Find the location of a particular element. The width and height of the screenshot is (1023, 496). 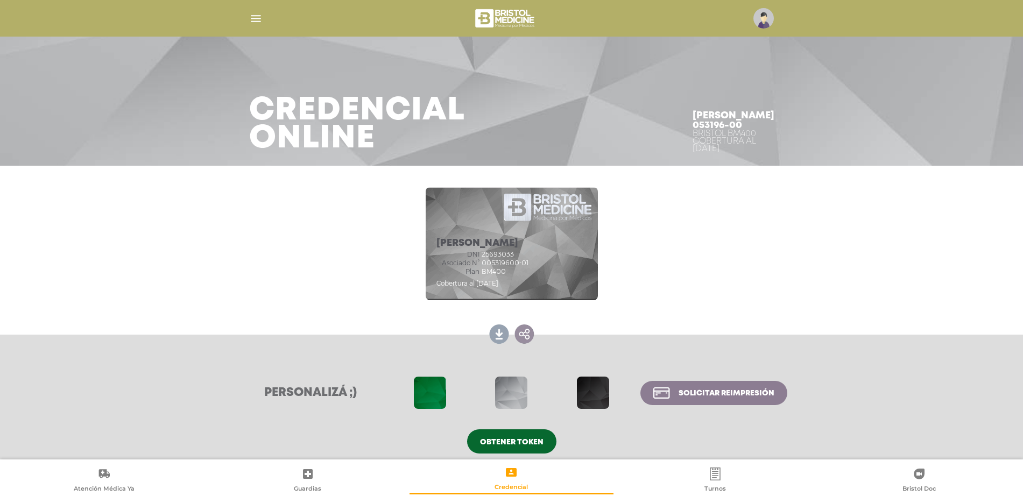

a: Atención Médica Ya is located at coordinates (104, 481).